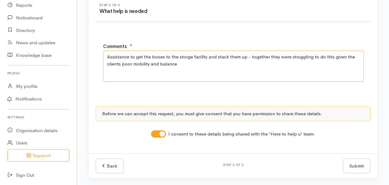 The image size is (389, 185). What do you see at coordinates (115, 46) in the screenshot?
I see `label: Comments` at bounding box center [115, 46].